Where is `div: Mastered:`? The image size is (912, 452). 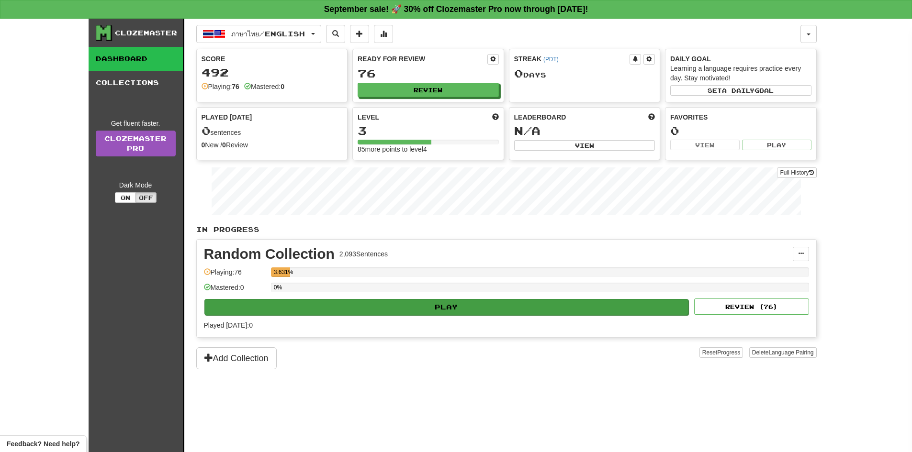
div: Mastered: is located at coordinates (264, 87).